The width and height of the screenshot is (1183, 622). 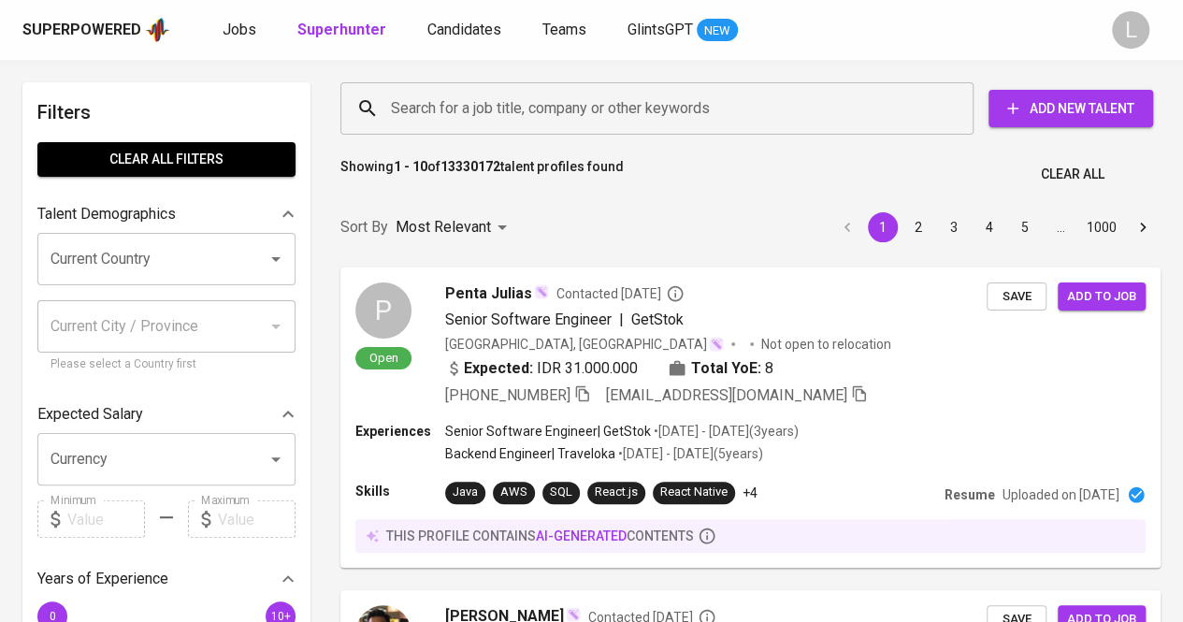 I want to click on b: Total YoE:, so click(x=726, y=369).